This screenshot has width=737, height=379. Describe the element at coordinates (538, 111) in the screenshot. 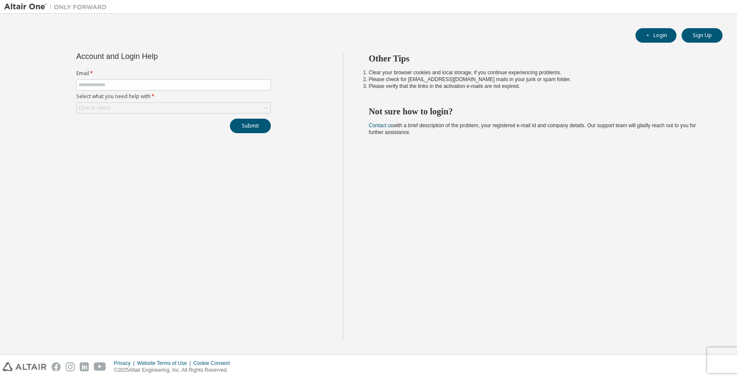

I see `h2: Not sure how to login?` at that location.